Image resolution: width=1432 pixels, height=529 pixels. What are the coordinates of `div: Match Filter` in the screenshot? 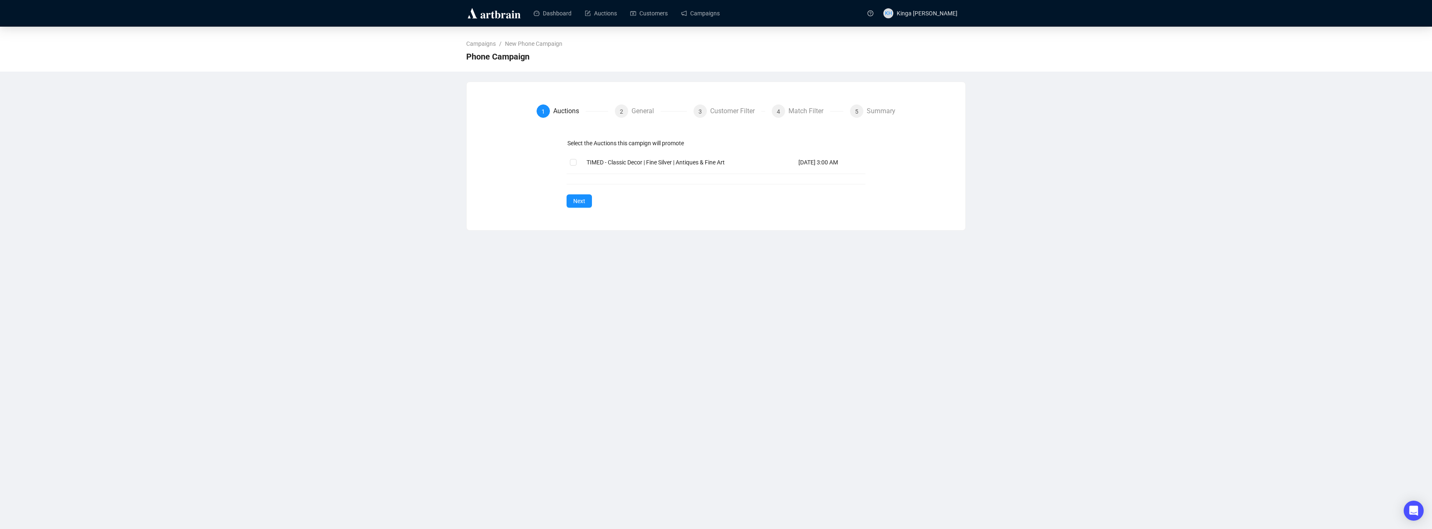 It's located at (809, 111).